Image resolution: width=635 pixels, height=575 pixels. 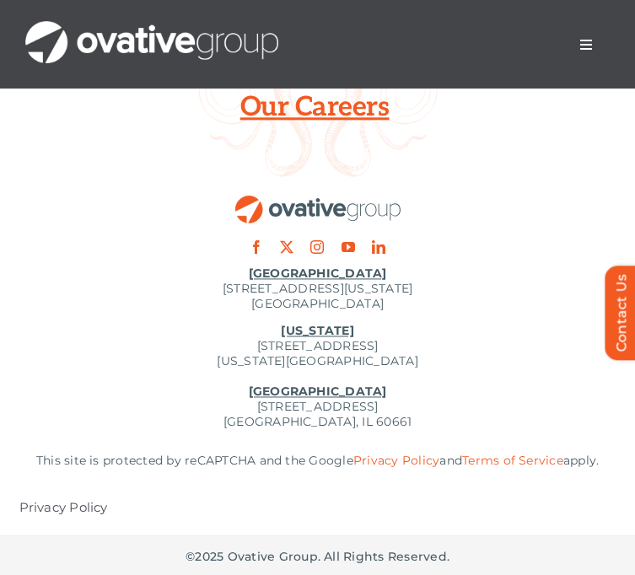 I want to click on nav: Menu, so click(x=586, y=45).